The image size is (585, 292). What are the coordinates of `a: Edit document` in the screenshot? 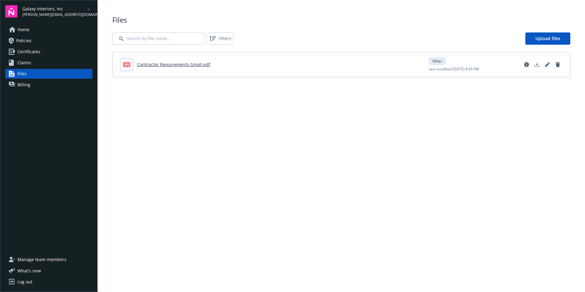 It's located at (548, 65).